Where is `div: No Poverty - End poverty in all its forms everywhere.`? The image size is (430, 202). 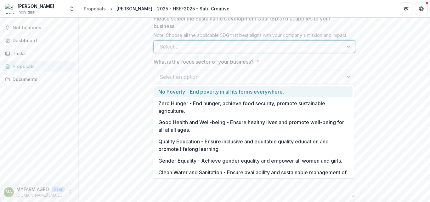 div: No Poverty - End poverty in all its forms everywhere. is located at coordinates (254, 91).